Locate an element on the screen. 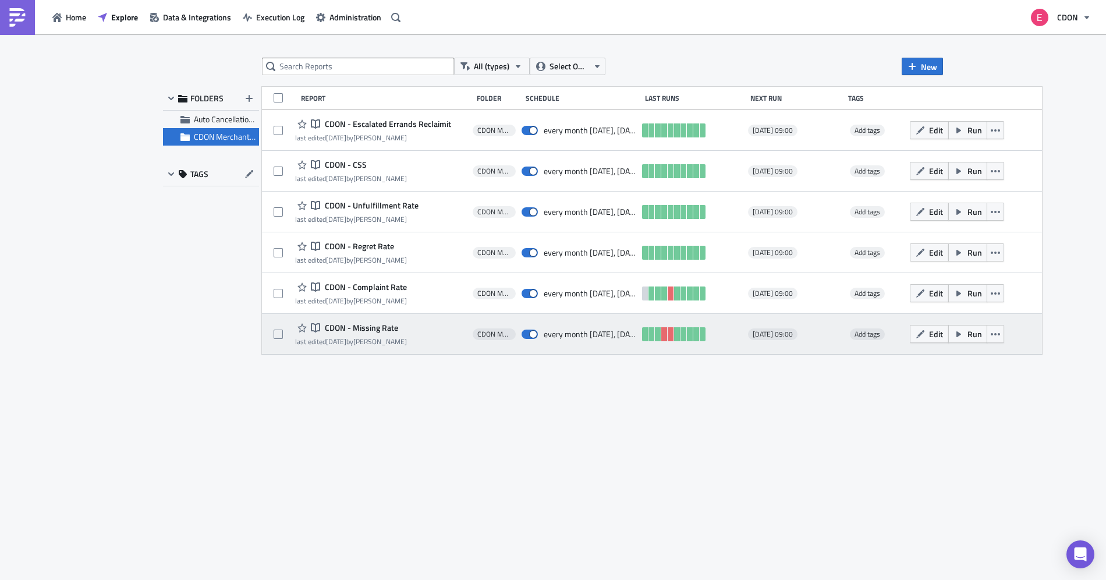 Image resolution: width=1106 pixels, height=580 pixels. span: CDON - Escalated Errands Reclaimit is located at coordinates (386, 124).